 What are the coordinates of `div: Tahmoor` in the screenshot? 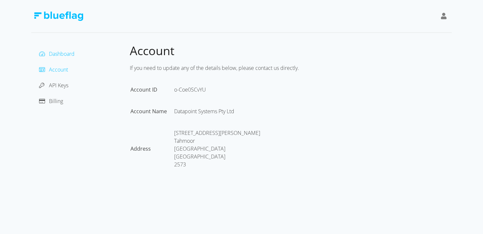 It's located at (217, 141).